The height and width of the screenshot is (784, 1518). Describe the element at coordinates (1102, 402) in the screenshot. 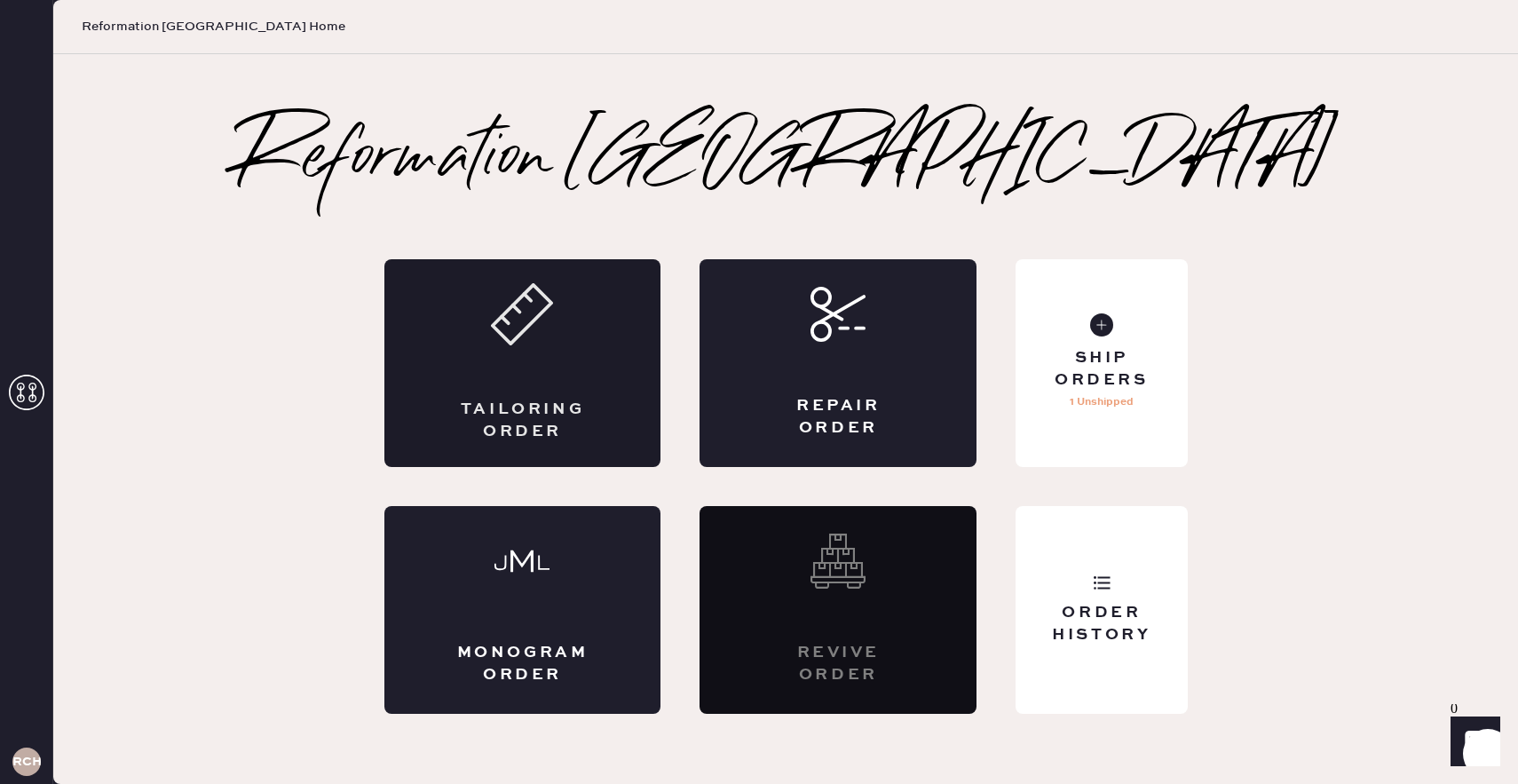

I see `p: 1 Unshipped` at that location.